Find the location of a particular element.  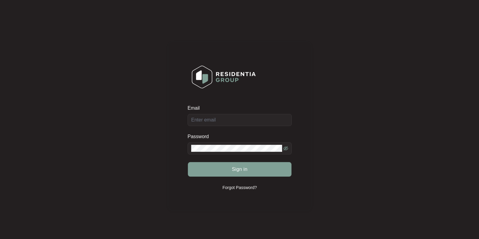

button: Sign in is located at coordinates (240, 170).